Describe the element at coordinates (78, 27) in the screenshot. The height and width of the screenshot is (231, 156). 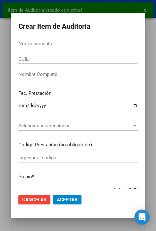
I see `h2: Crear Item de Auditoria` at that location.